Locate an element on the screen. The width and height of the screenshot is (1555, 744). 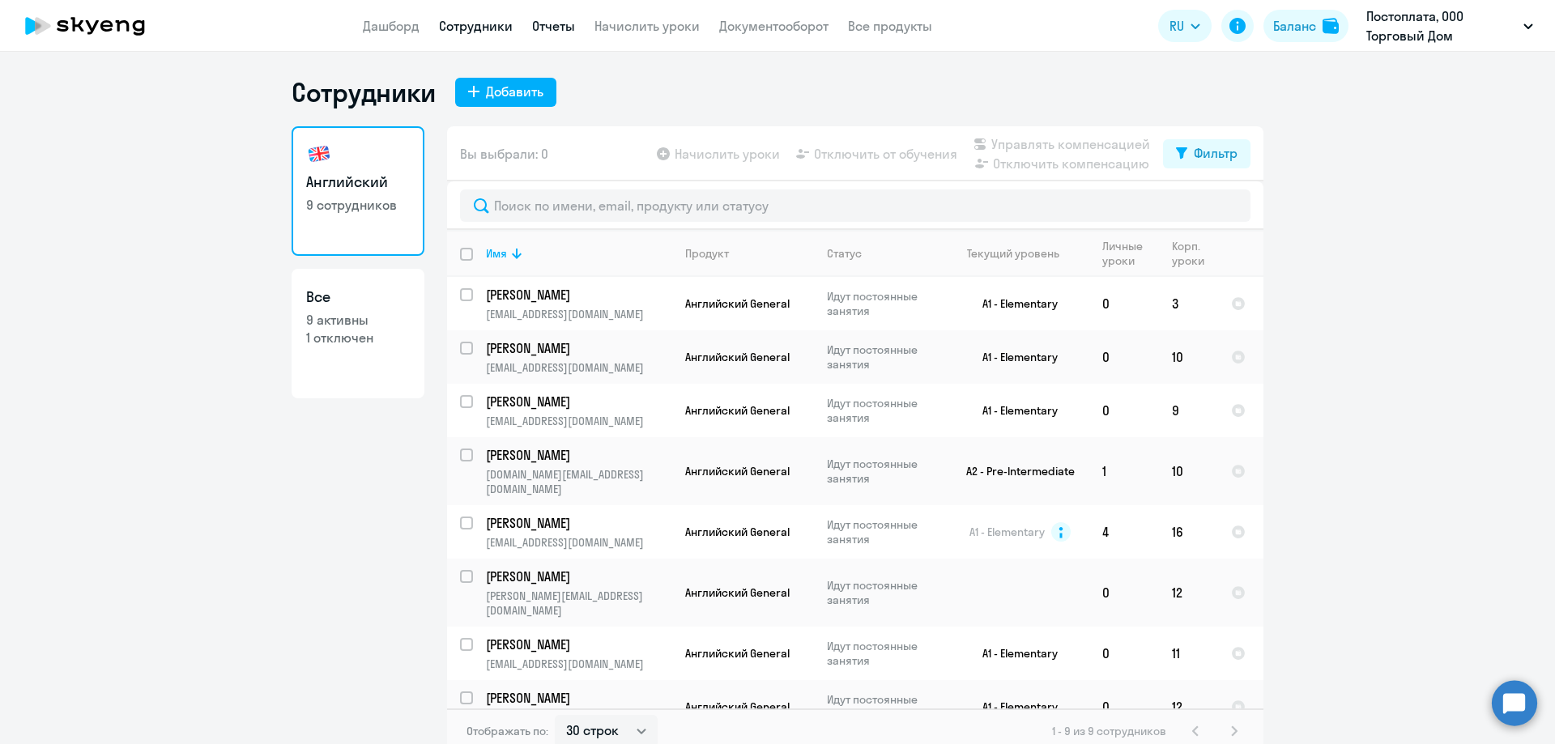
button: Добавить is located at coordinates (505, 92).